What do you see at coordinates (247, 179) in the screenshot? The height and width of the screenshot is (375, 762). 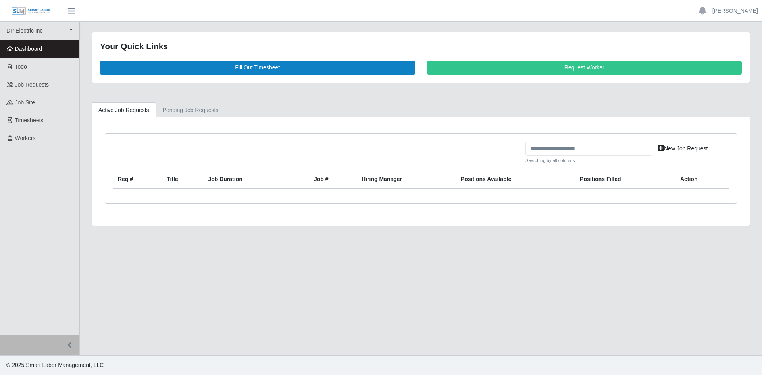 I see `th: Job Duration` at bounding box center [247, 179].